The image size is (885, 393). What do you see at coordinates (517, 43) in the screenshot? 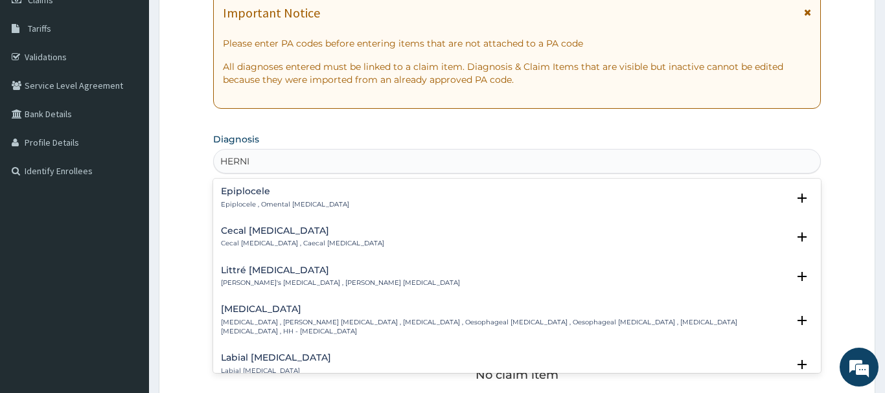
I see `p: Please enter PA codes before entering items that are not attached to a PA code` at bounding box center [517, 43].